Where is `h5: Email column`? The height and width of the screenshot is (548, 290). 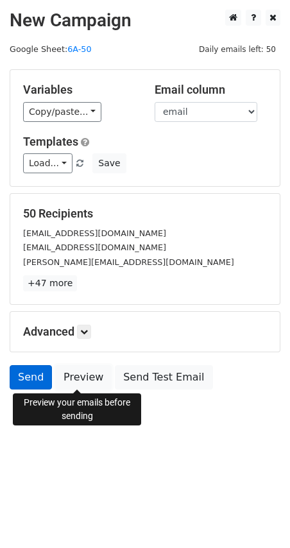 h5: Email column is located at coordinates (211, 90).